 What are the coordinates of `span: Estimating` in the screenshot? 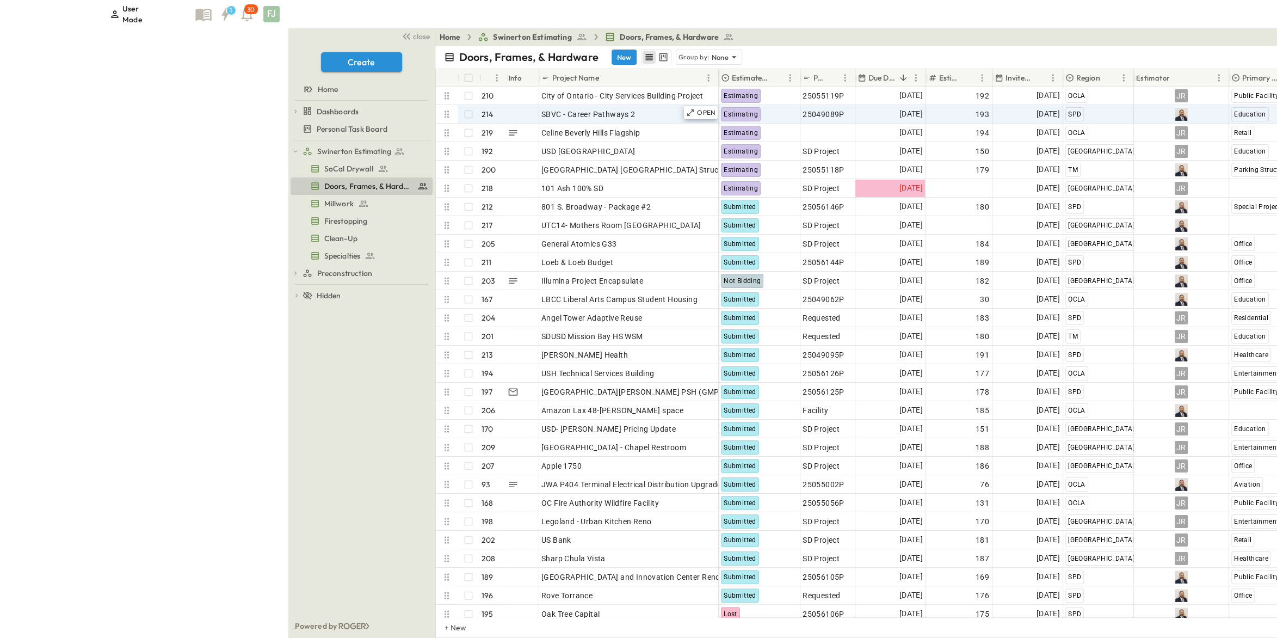 It's located at (740, 170).